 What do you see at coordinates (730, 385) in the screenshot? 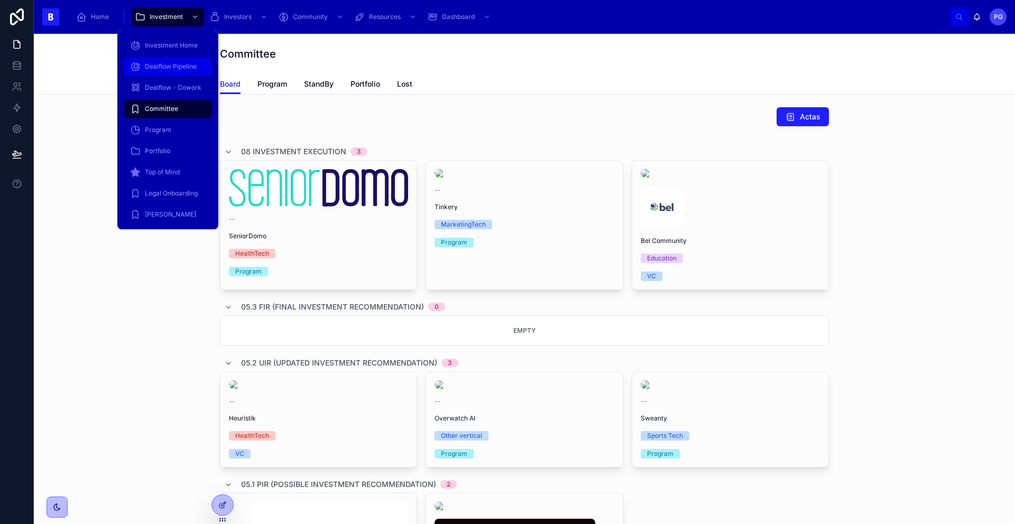
I see `img: SWEANTY---Online---Logotipo-positivo.png` at bounding box center [730, 385].